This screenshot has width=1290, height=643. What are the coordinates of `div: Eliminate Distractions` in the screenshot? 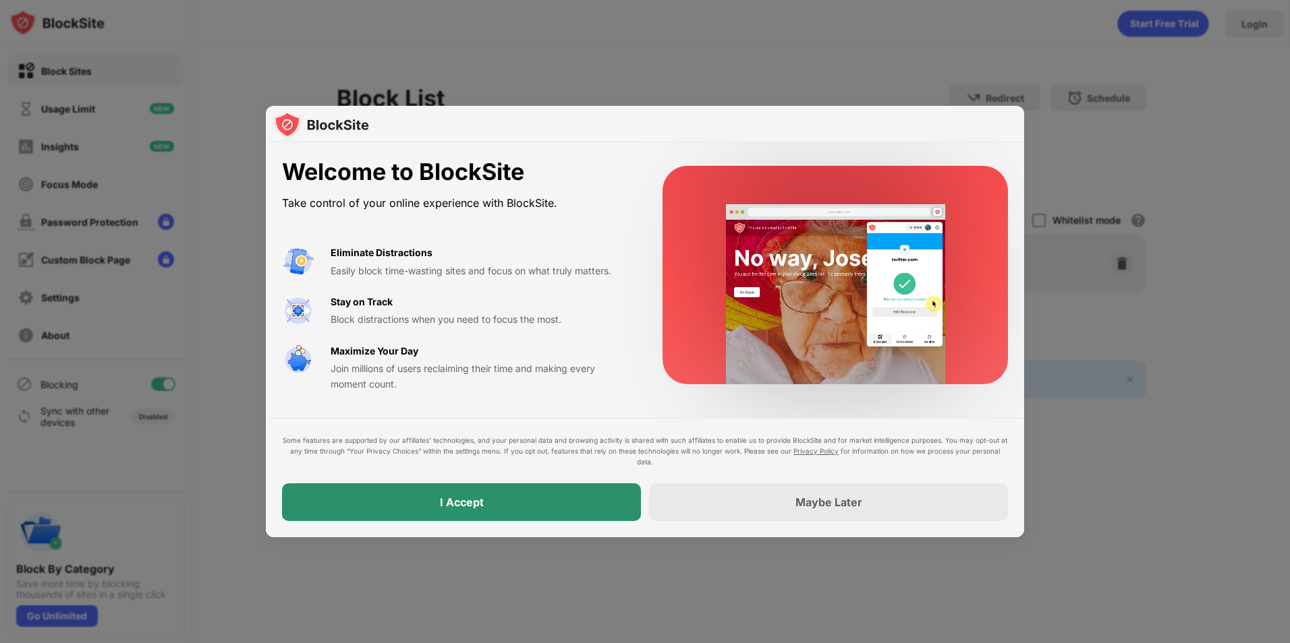 It's located at (381, 253).